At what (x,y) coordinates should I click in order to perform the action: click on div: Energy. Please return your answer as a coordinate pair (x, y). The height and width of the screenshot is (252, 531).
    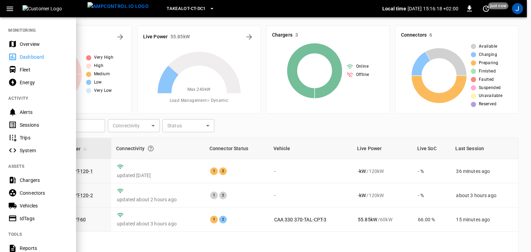
    Looking at the image, I should click on (44, 83).